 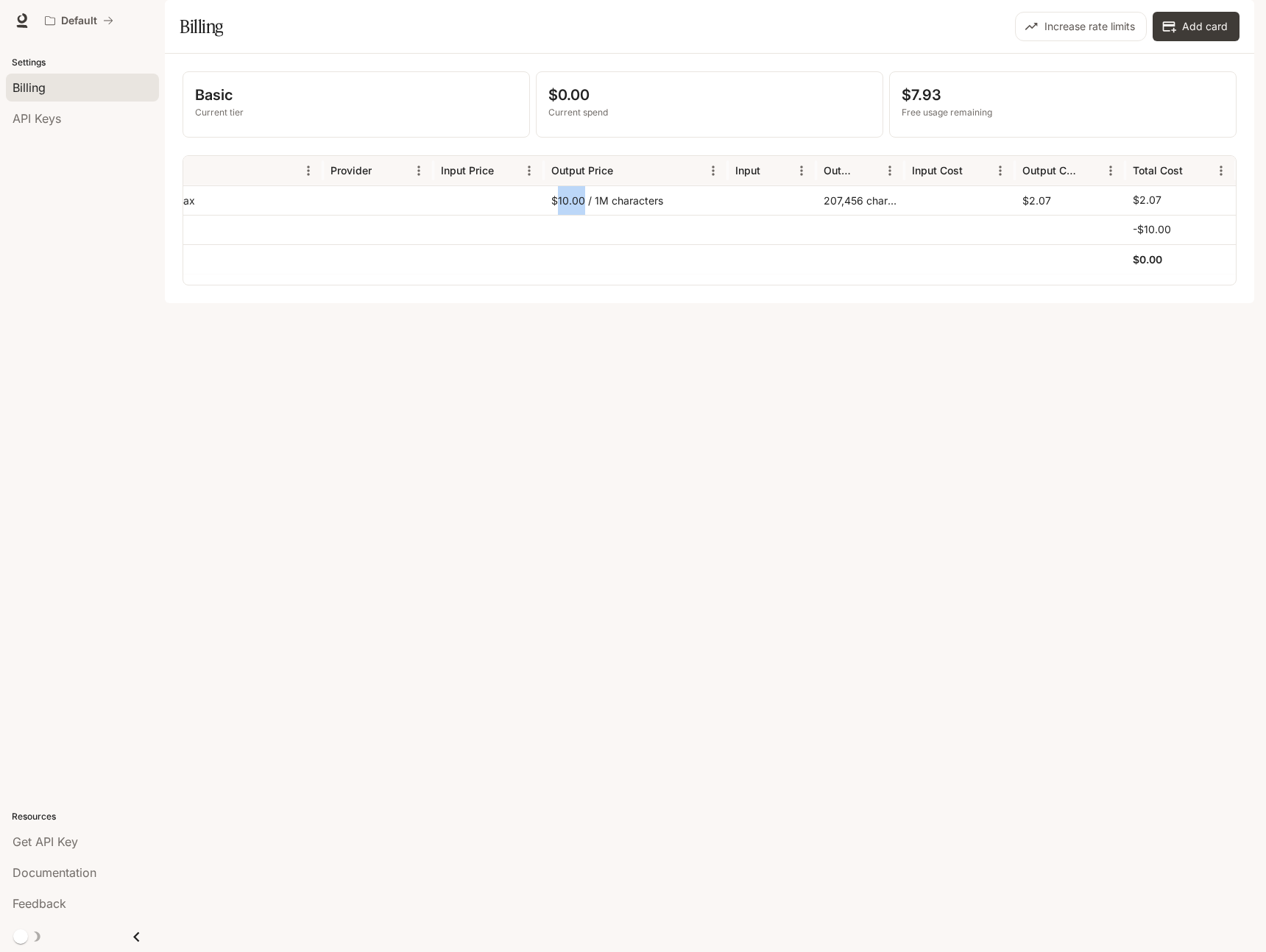 What do you see at coordinates (1071, 200) in the screenshot?
I see `div: $2.07` at bounding box center [1071, 200].